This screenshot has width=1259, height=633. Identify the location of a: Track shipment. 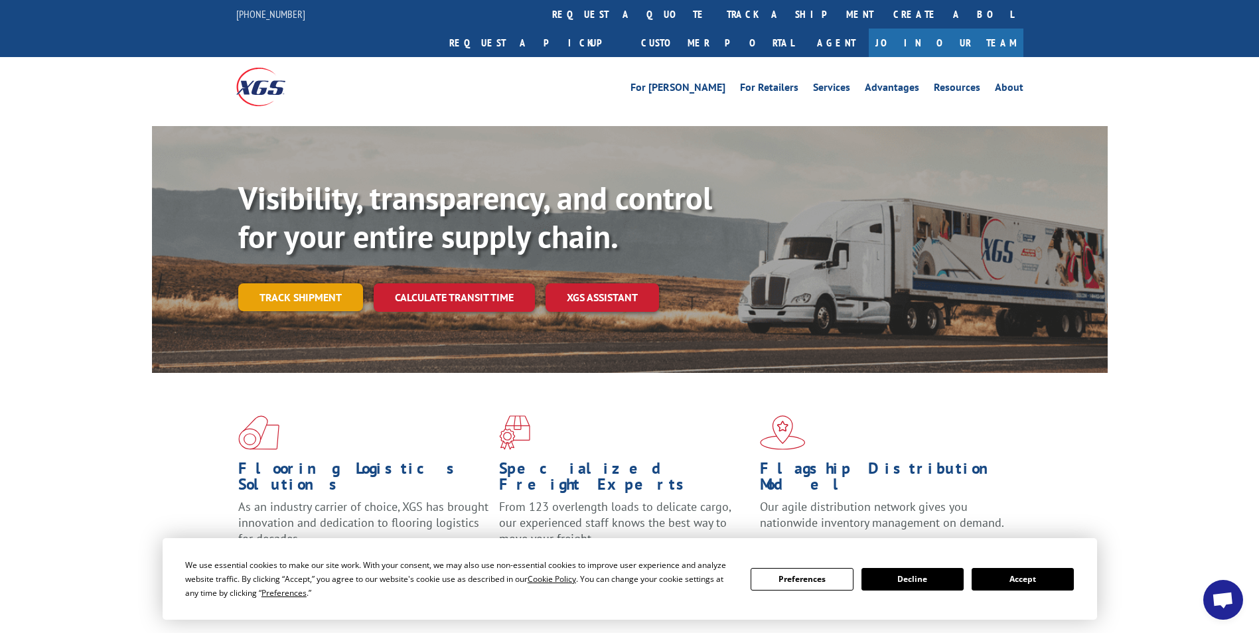
(301, 297).